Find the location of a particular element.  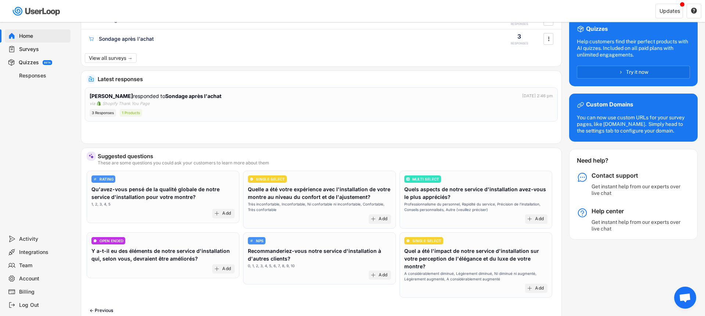

div: responded to is located at coordinates (156, 96).